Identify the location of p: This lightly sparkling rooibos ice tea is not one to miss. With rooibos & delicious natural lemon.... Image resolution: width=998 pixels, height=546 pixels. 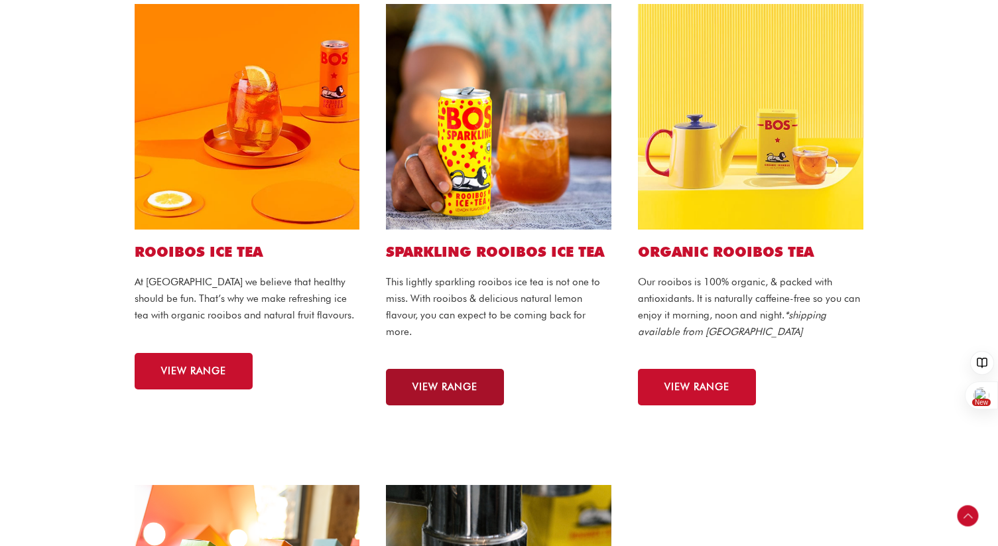
(499, 306).